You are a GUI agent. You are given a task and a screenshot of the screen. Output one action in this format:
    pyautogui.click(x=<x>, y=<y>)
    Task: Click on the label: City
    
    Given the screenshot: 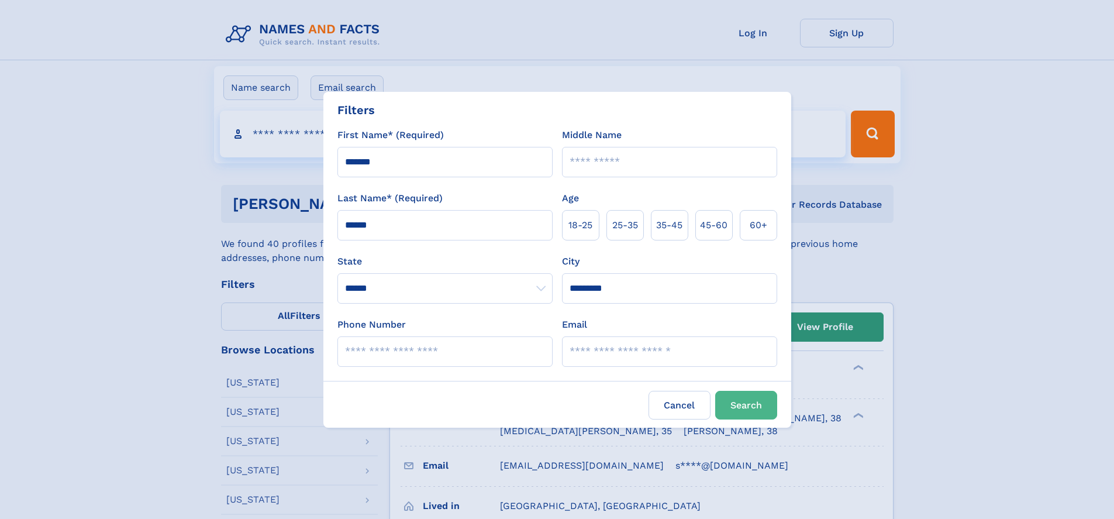 What is the action you would take?
    pyautogui.click(x=571, y=261)
    